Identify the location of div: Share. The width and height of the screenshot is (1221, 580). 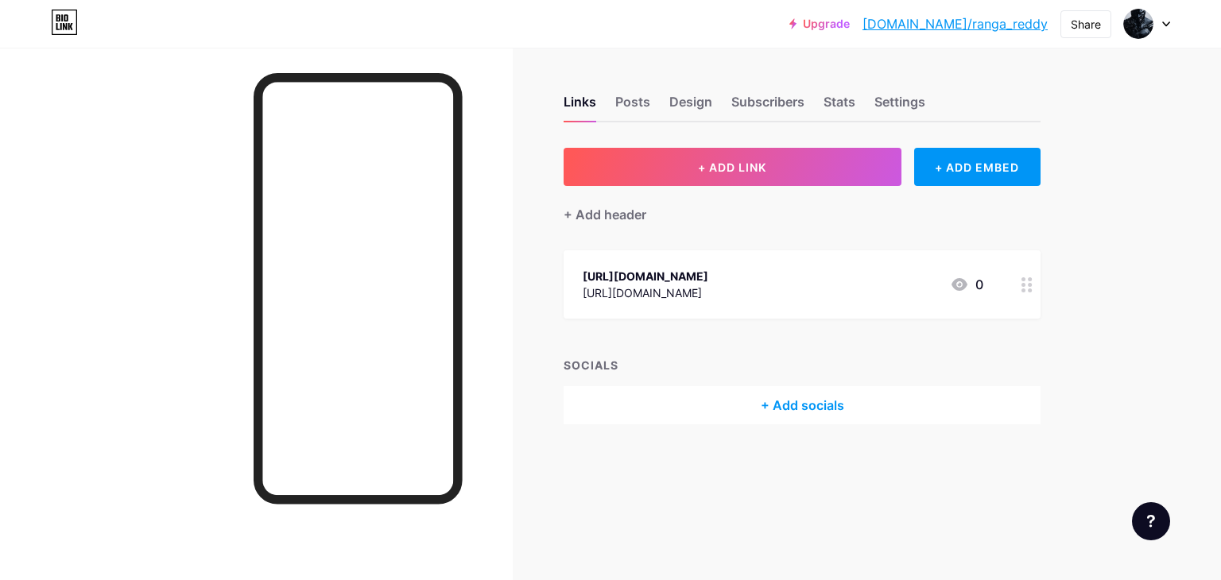
(1086, 24).